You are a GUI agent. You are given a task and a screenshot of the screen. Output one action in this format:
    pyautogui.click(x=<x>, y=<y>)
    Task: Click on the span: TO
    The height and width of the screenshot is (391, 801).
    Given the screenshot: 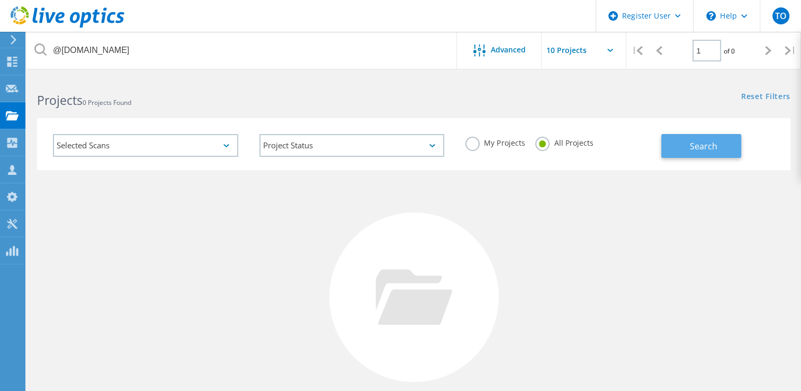 What is the action you would take?
    pyautogui.click(x=781, y=16)
    